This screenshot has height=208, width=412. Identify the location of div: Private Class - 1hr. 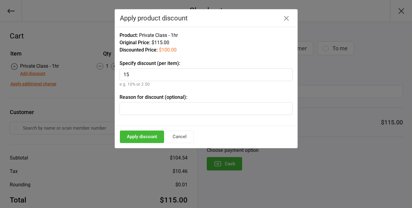
(206, 35).